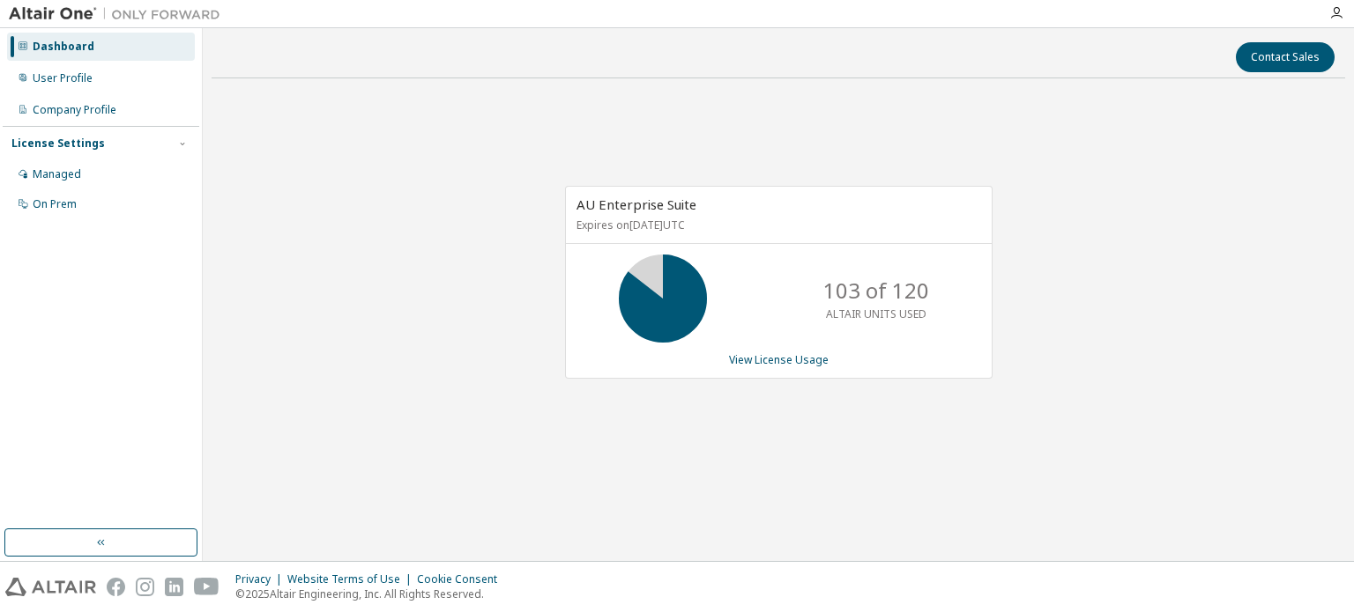 The image size is (1354, 612). What do you see at coordinates (115, 587) in the screenshot?
I see `img: facebook.svg` at bounding box center [115, 587].